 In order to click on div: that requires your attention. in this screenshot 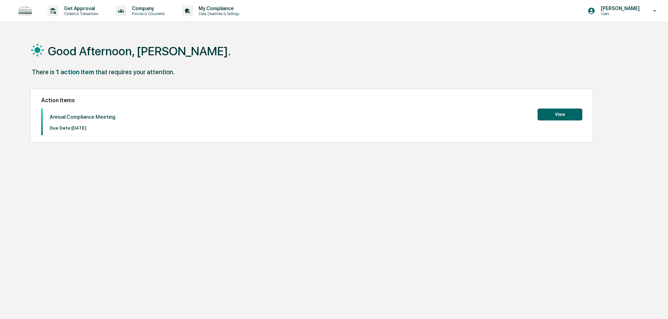, I will do `click(135, 72)`.